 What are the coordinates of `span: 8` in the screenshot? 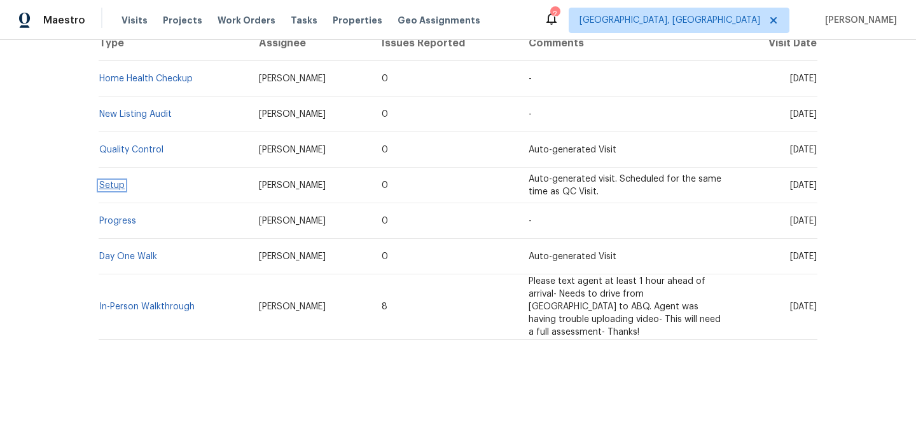 It's located at (384, 307).